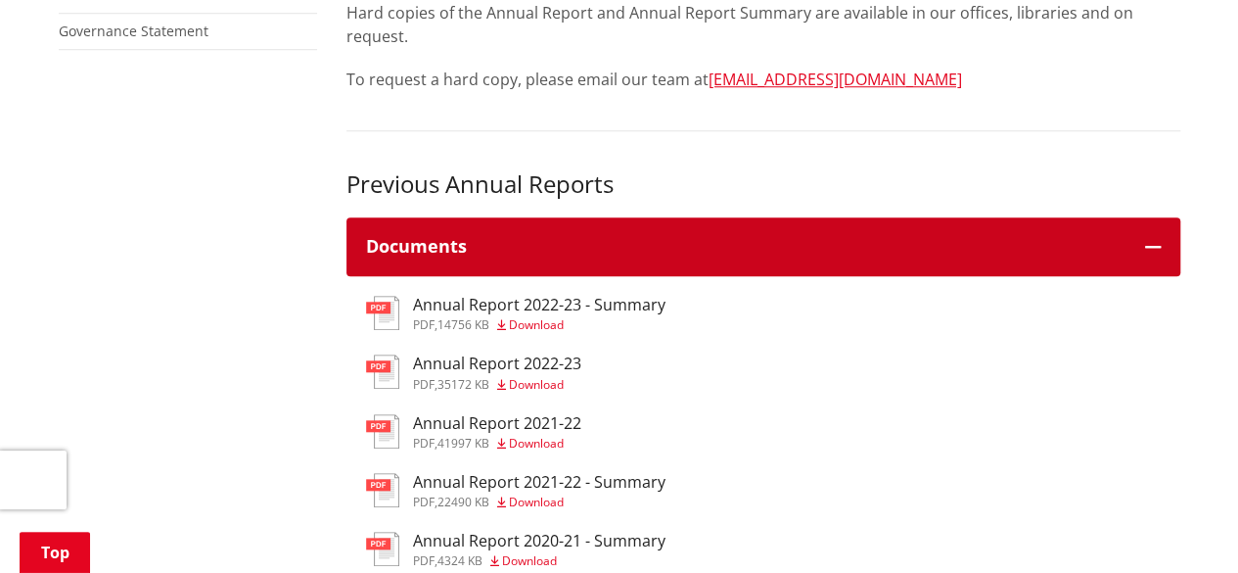 This screenshot has width=1238, height=573. I want to click on span: 22490 KB, so click(463, 501).